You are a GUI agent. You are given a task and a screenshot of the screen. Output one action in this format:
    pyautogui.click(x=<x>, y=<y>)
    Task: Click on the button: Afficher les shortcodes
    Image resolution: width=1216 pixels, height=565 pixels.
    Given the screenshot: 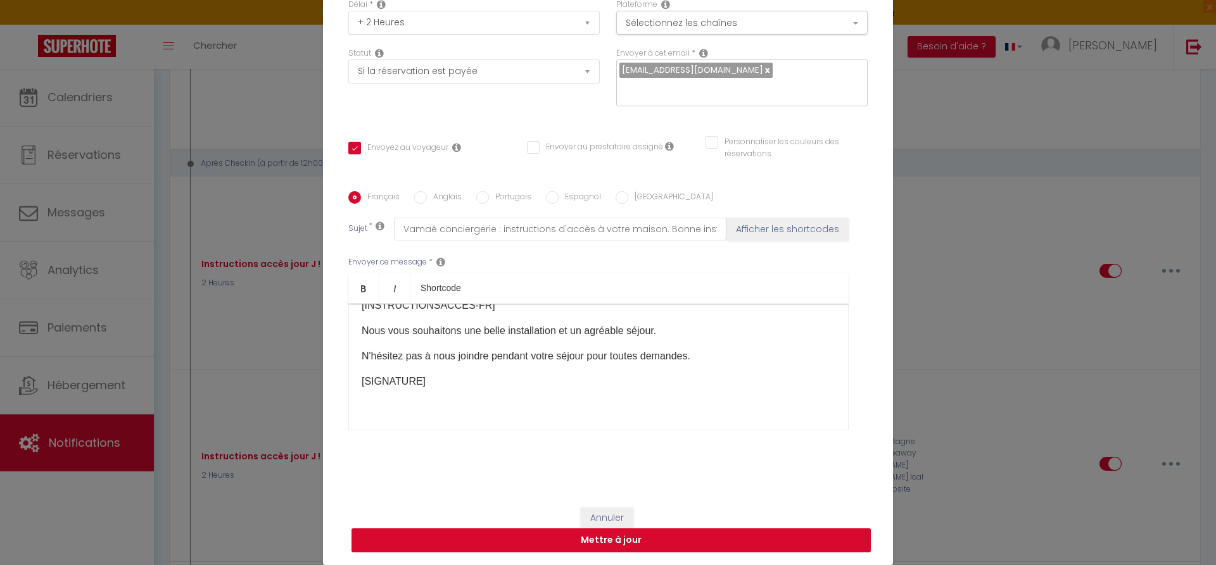 What is the action you would take?
    pyautogui.click(x=787, y=229)
    